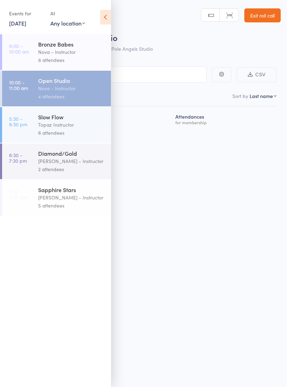  What do you see at coordinates (26, 13) in the screenshot?
I see `div: Events for` at bounding box center [26, 13].